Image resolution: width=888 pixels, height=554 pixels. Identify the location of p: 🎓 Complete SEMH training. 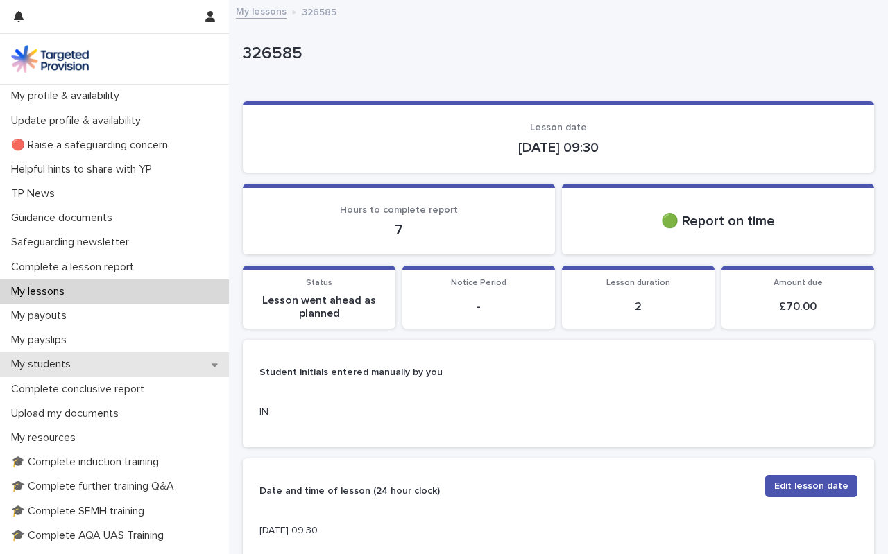
(80, 511).